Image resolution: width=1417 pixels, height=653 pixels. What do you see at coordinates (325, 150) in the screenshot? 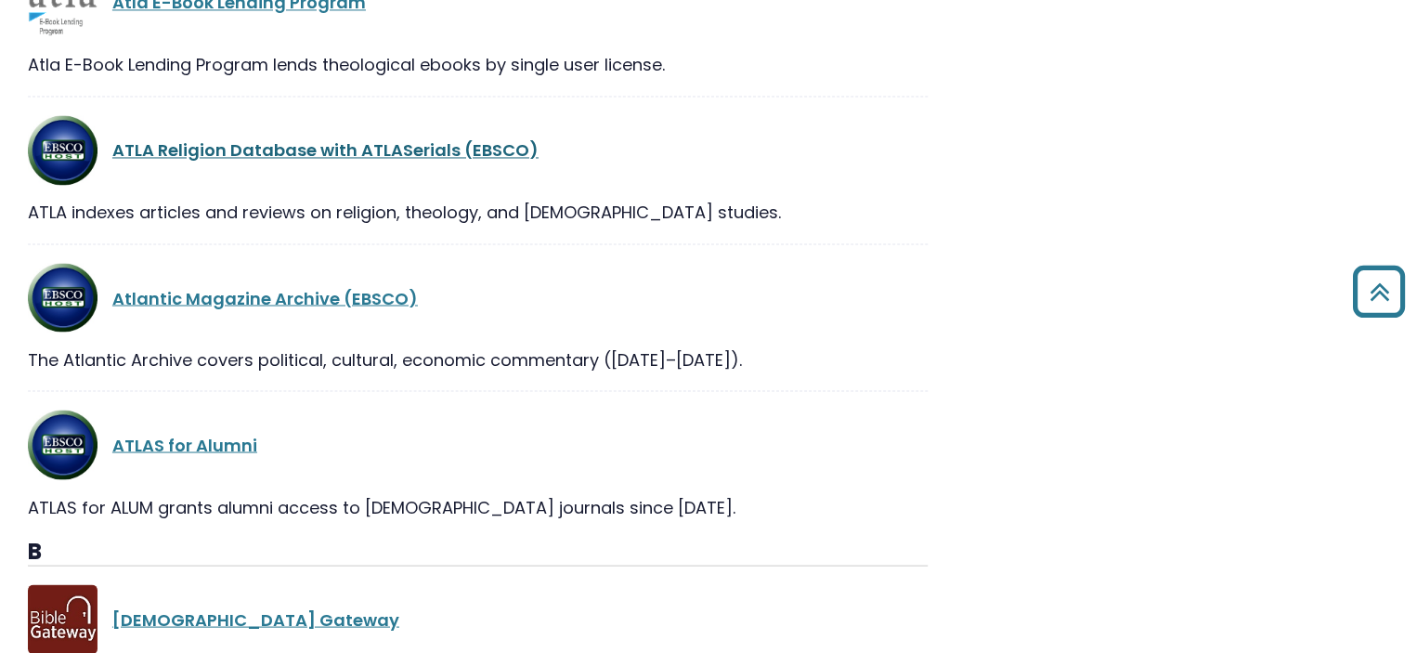
I see `a: ATLA Religion Database with ATLASerials (EBSCO)` at bounding box center [325, 150].